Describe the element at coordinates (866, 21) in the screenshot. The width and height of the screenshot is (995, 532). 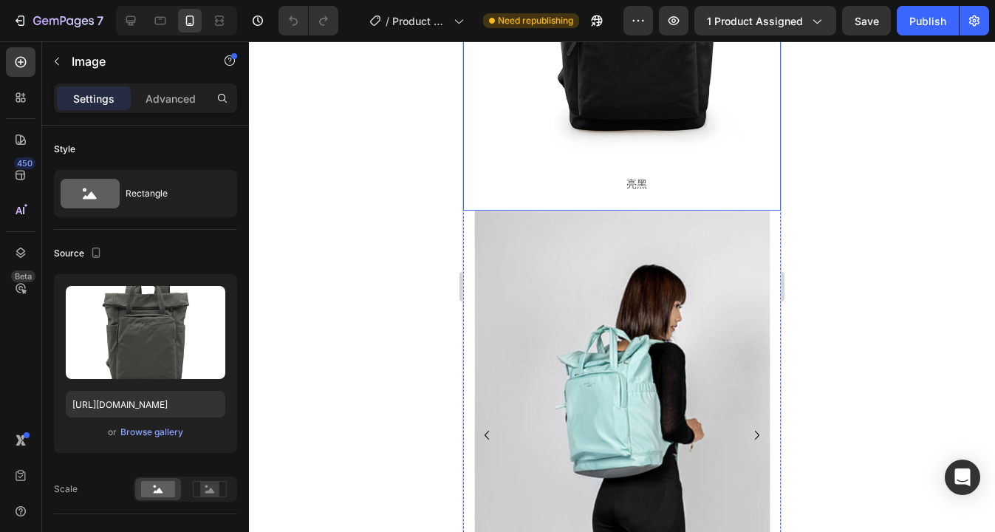
I see `span: Save` at that location.